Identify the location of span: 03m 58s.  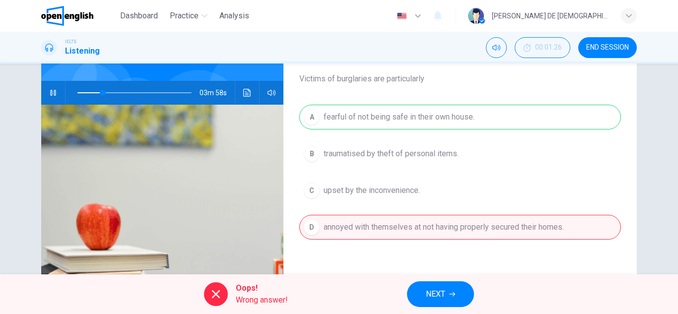
(217, 93).